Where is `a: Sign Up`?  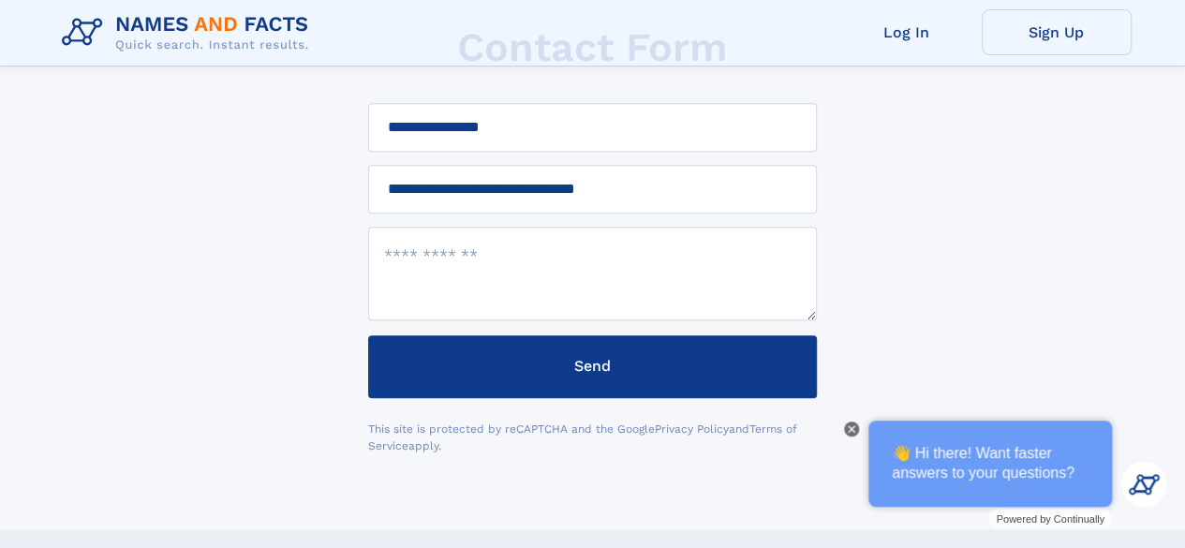 a: Sign Up is located at coordinates (1057, 32).